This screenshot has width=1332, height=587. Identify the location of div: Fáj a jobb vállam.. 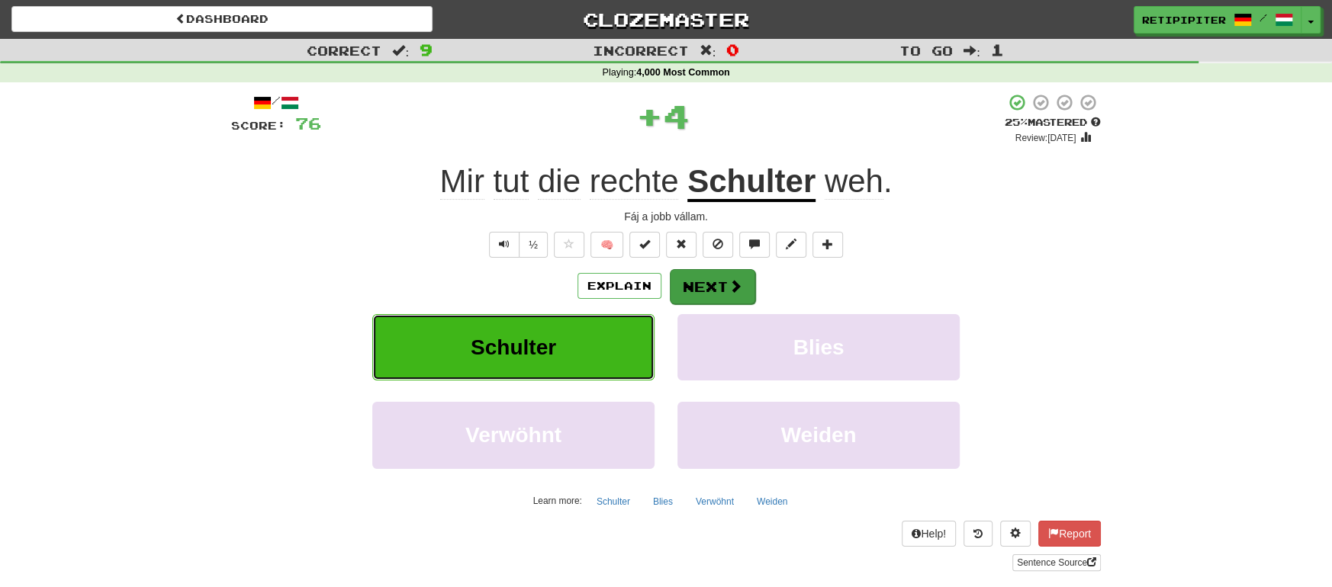
(666, 217).